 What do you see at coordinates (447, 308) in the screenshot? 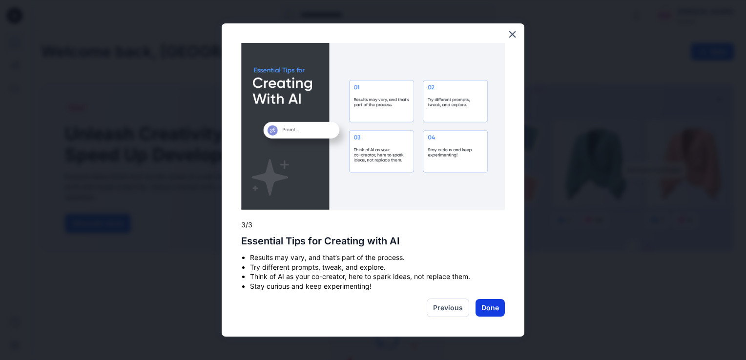
I see `button: Previous` at bounding box center [447, 308].